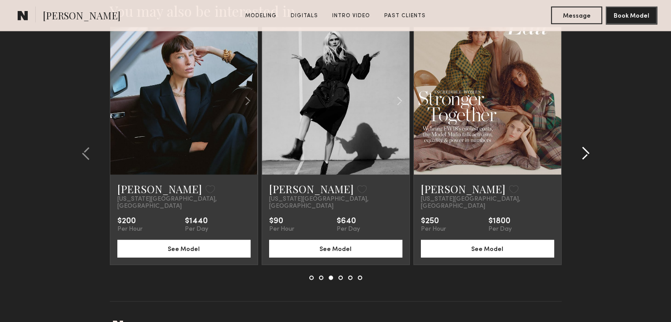  I want to click on a: Digitals, so click(304, 16).